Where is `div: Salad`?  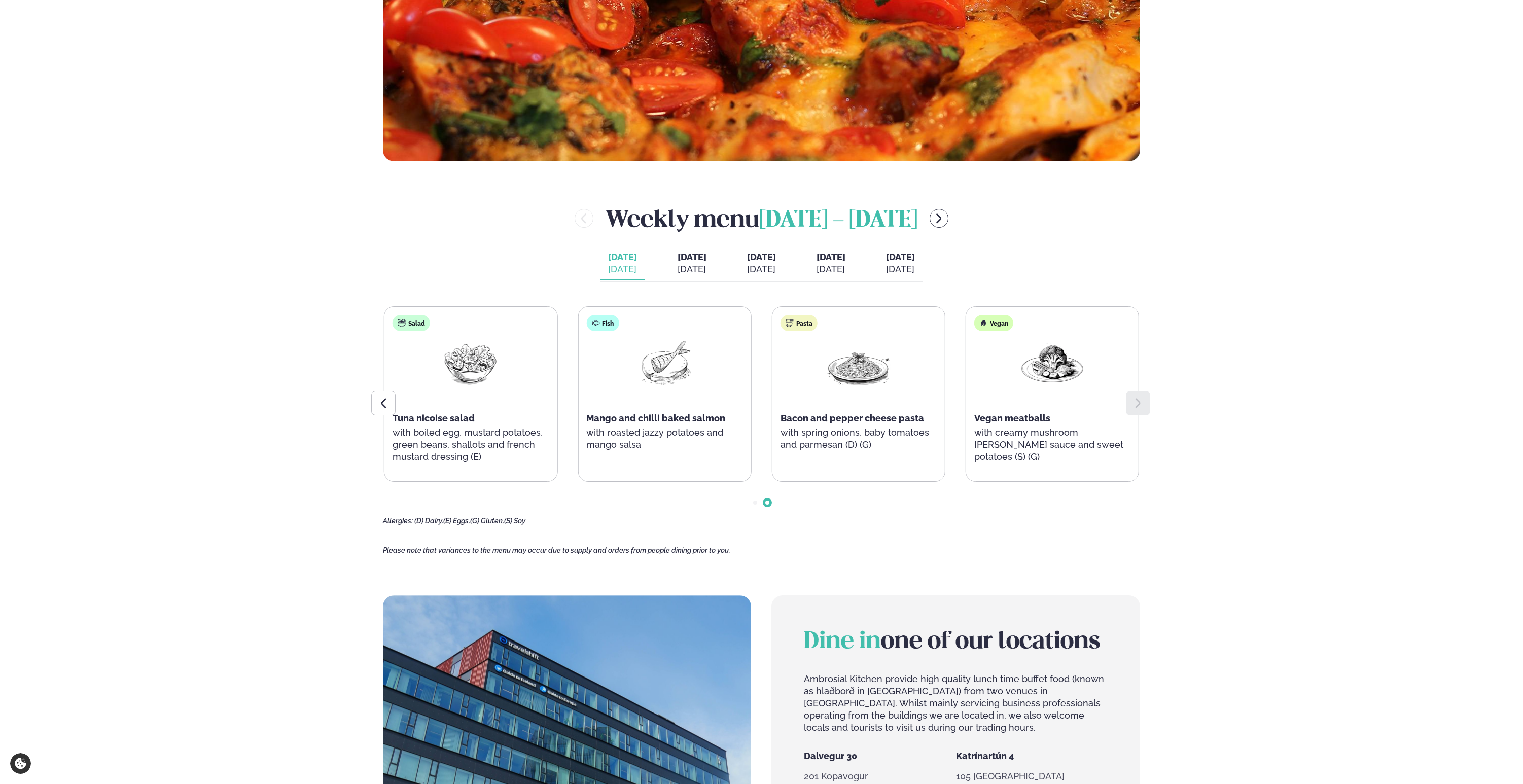
div: Salad is located at coordinates (412, 323).